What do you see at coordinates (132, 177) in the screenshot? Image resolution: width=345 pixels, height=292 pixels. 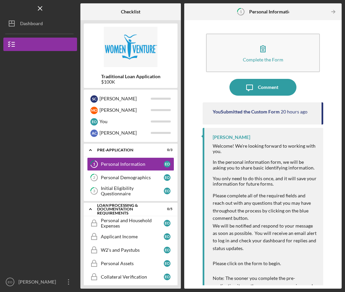 I see `div: Personal Demographics` at bounding box center [132, 177].